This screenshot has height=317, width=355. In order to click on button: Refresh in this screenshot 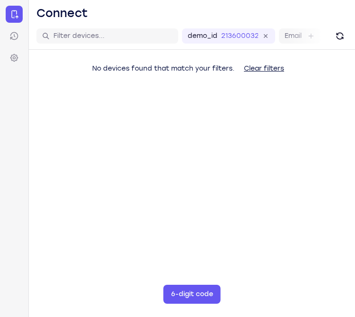, I will do `click(340, 36)`.